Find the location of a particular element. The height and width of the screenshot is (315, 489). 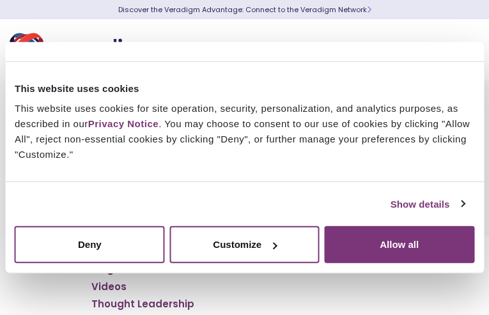

a: Show details is located at coordinates (428, 204).